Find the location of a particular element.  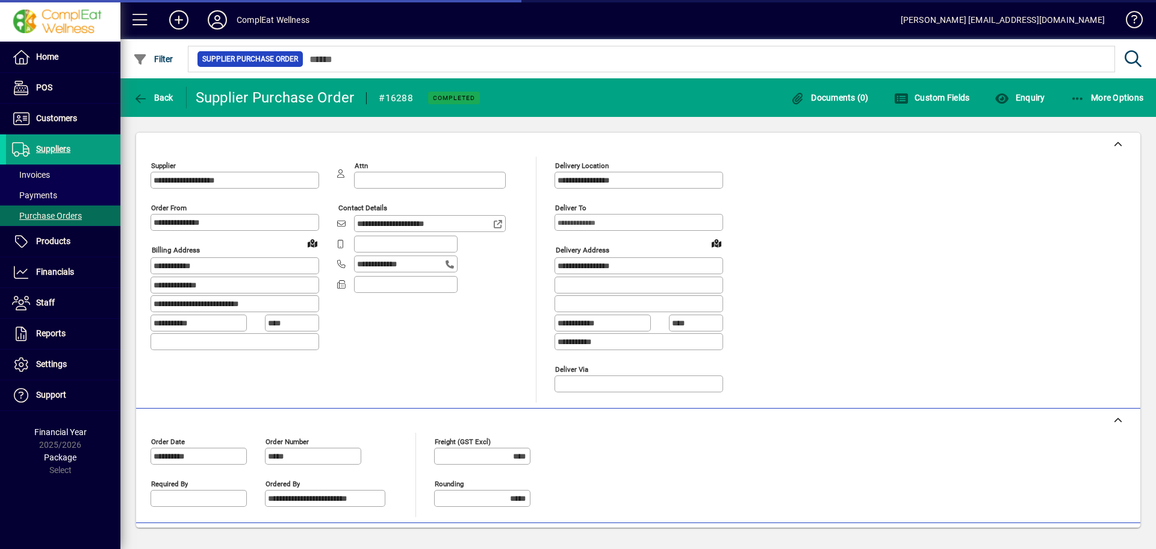

a: Knowledge Base is located at coordinates (1129, 22).